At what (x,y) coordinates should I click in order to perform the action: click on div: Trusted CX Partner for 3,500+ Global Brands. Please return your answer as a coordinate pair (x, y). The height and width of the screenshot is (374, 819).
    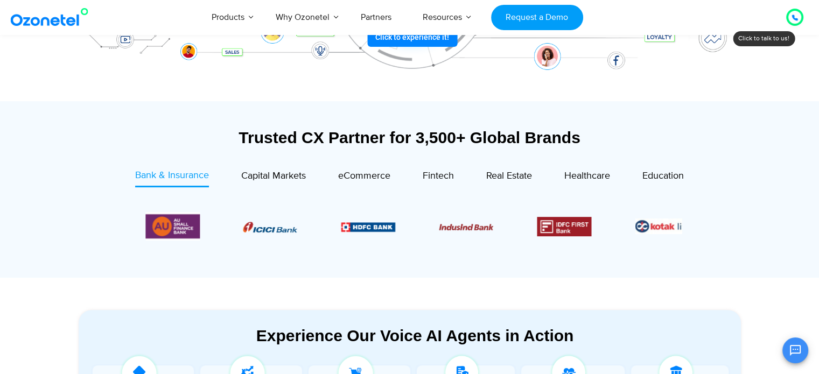
    Looking at the image, I should click on (410, 137).